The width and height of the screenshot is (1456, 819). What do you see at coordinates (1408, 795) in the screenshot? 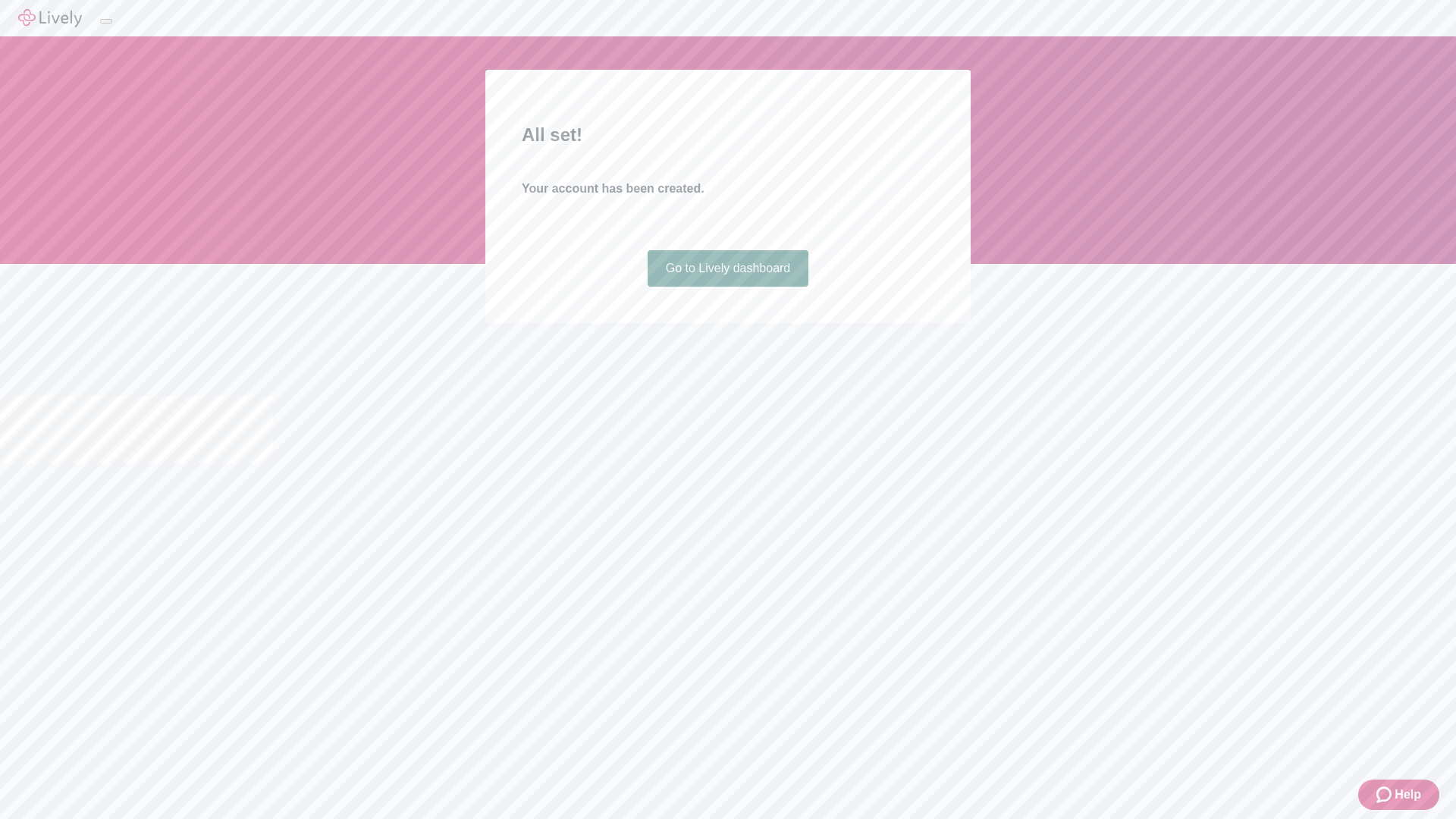
I see `span: Help` at bounding box center [1408, 795].